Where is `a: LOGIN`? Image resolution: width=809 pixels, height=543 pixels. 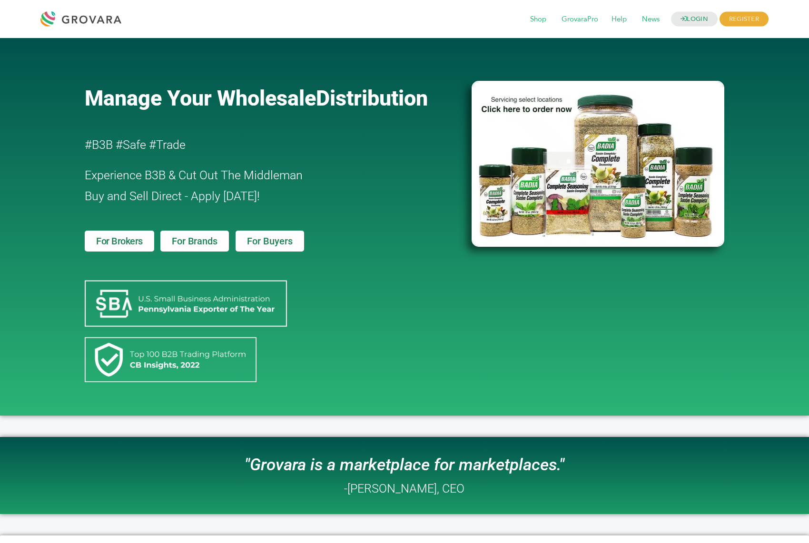
a: LOGIN is located at coordinates (694, 19).